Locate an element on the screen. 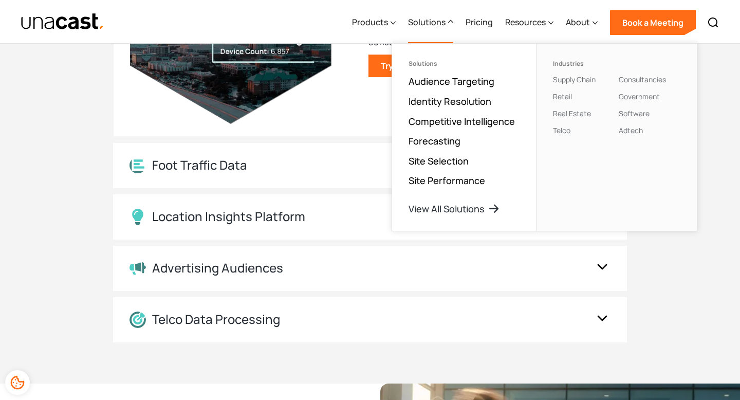 This screenshot has height=400, width=740. a: Site Selection is located at coordinates (438, 161).